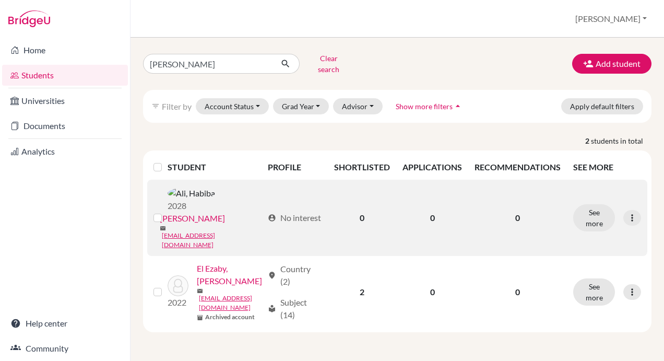 The image size is (664, 361). I want to click on strong: 2, so click(587, 140).